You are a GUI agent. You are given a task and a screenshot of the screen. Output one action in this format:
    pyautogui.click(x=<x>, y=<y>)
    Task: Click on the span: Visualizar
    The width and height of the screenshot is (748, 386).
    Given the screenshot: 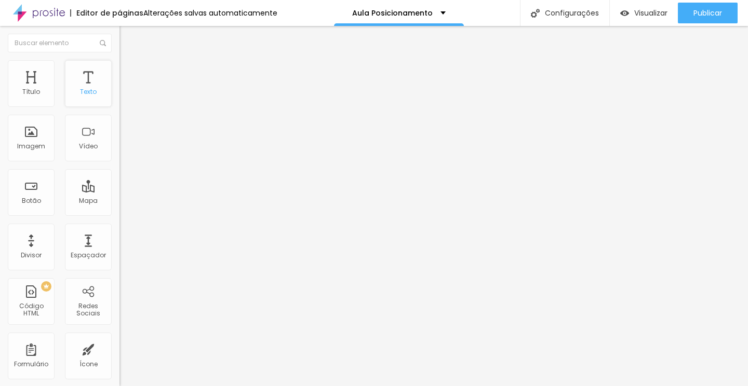 What is the action you would take?
    pyautogui.click(x=651, y=13)
    